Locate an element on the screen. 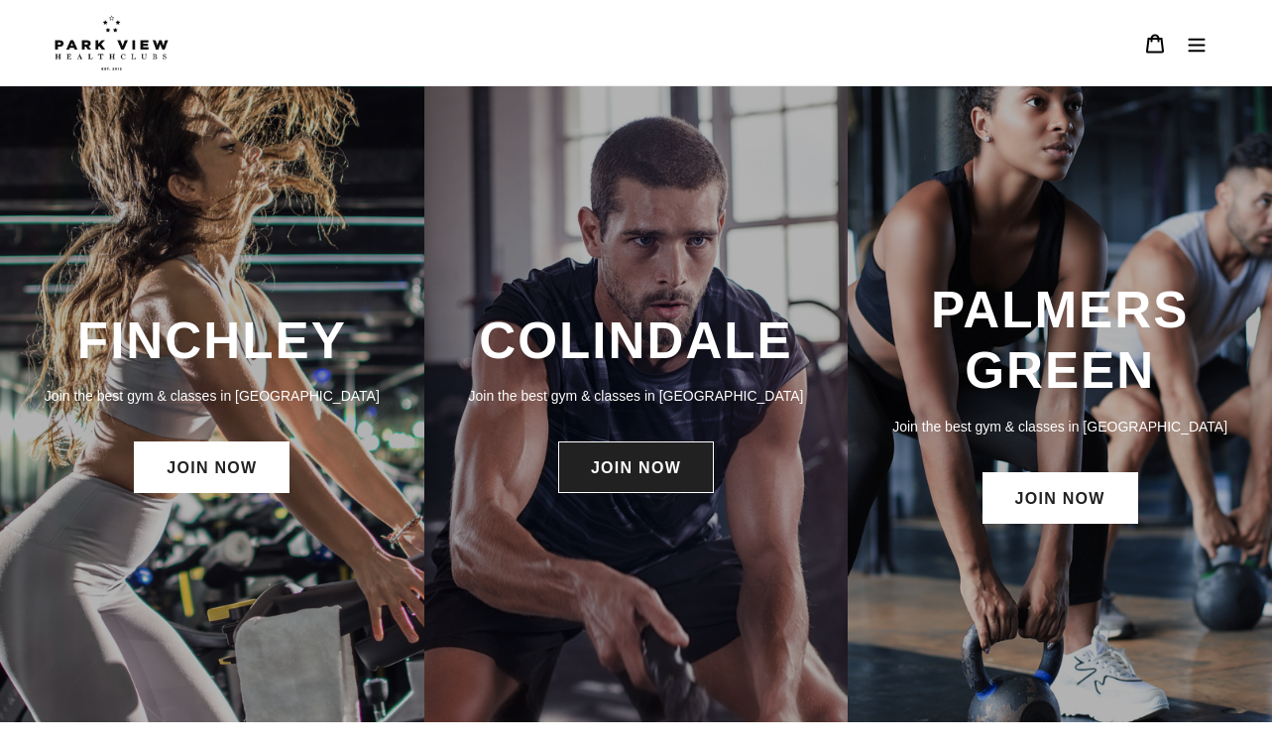  h3: FINCHLEY is located at coordinates (212, 340).